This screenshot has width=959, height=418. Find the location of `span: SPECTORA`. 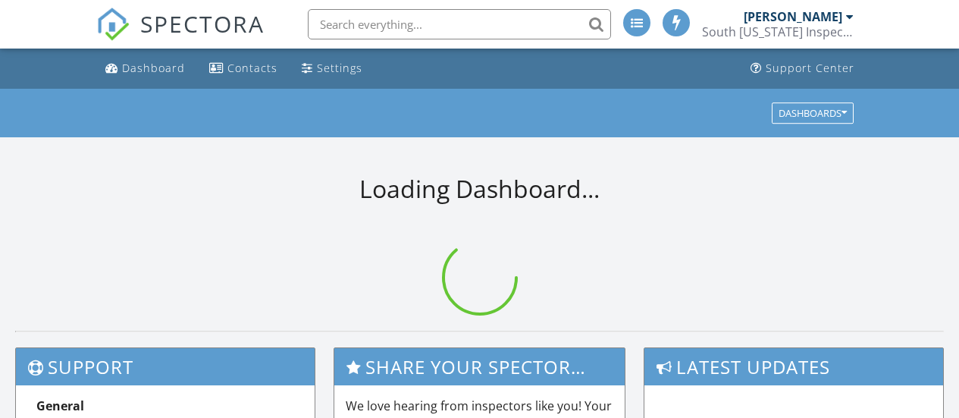

span: SPECTORA is located at coordinates (202, 23).